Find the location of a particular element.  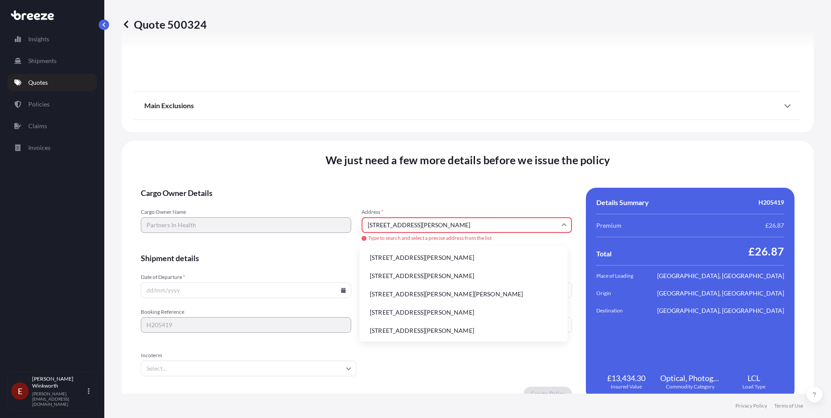

span: Incoterm is located at coordinates (249, 355).